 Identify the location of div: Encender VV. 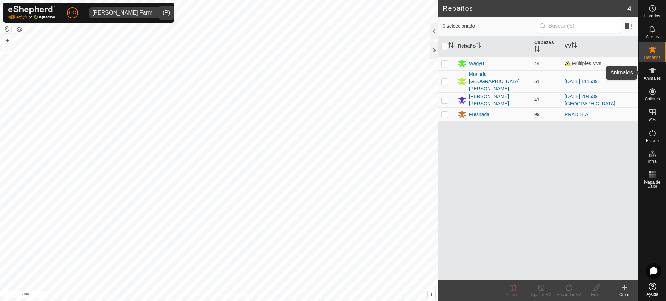
(569, 295).